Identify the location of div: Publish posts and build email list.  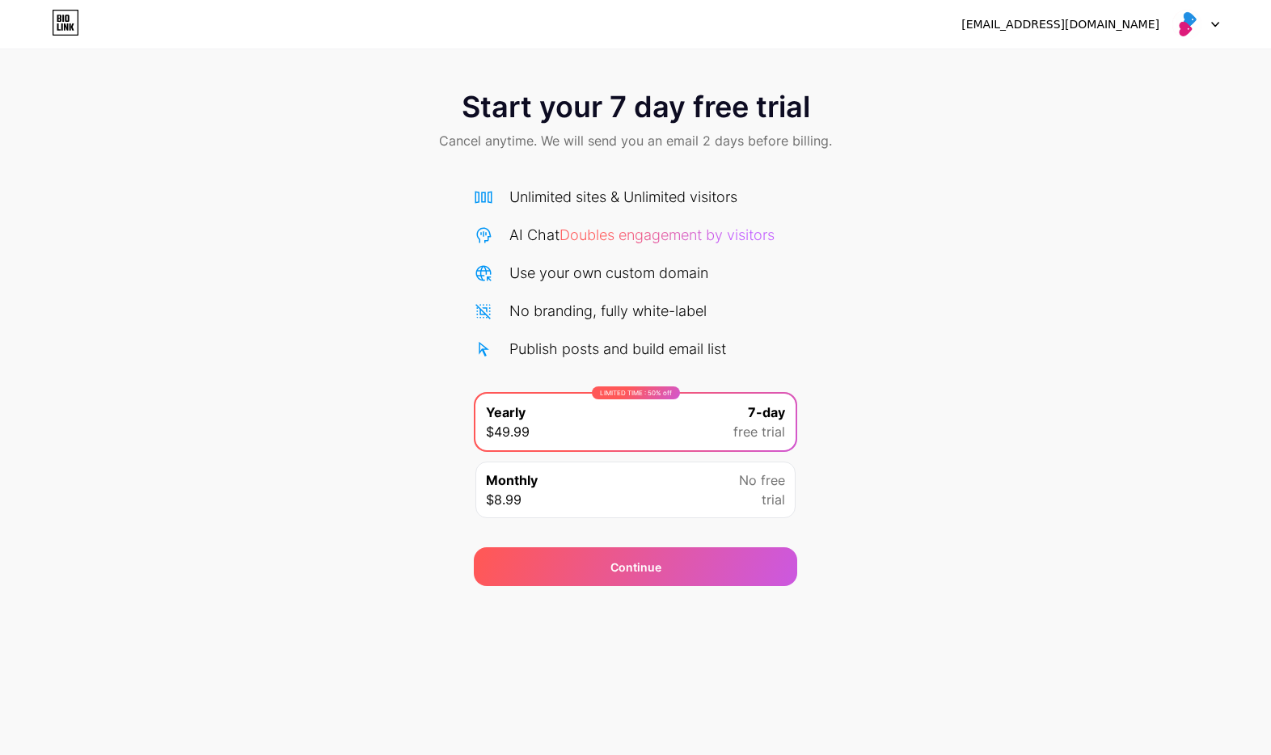
(618, 348).